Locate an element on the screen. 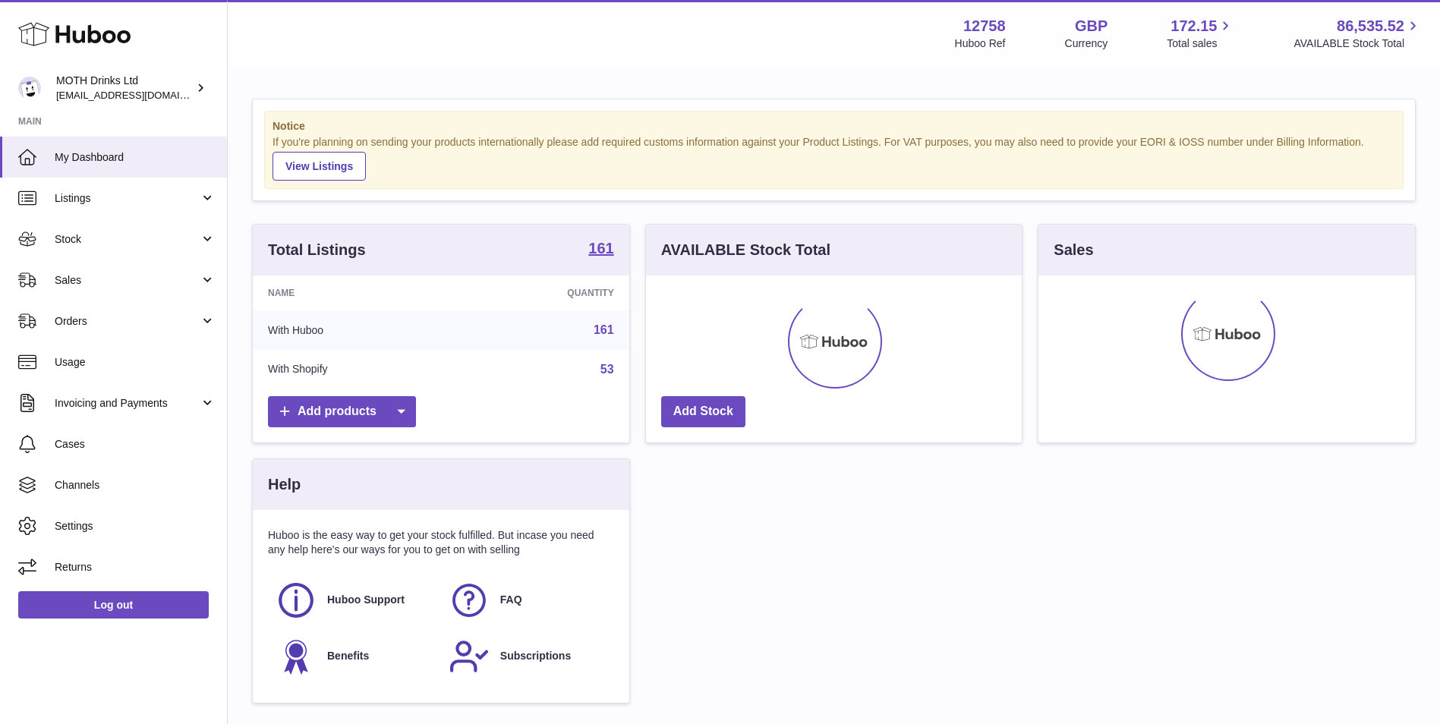  h3: Sales is located at coordinates (1073, 250).